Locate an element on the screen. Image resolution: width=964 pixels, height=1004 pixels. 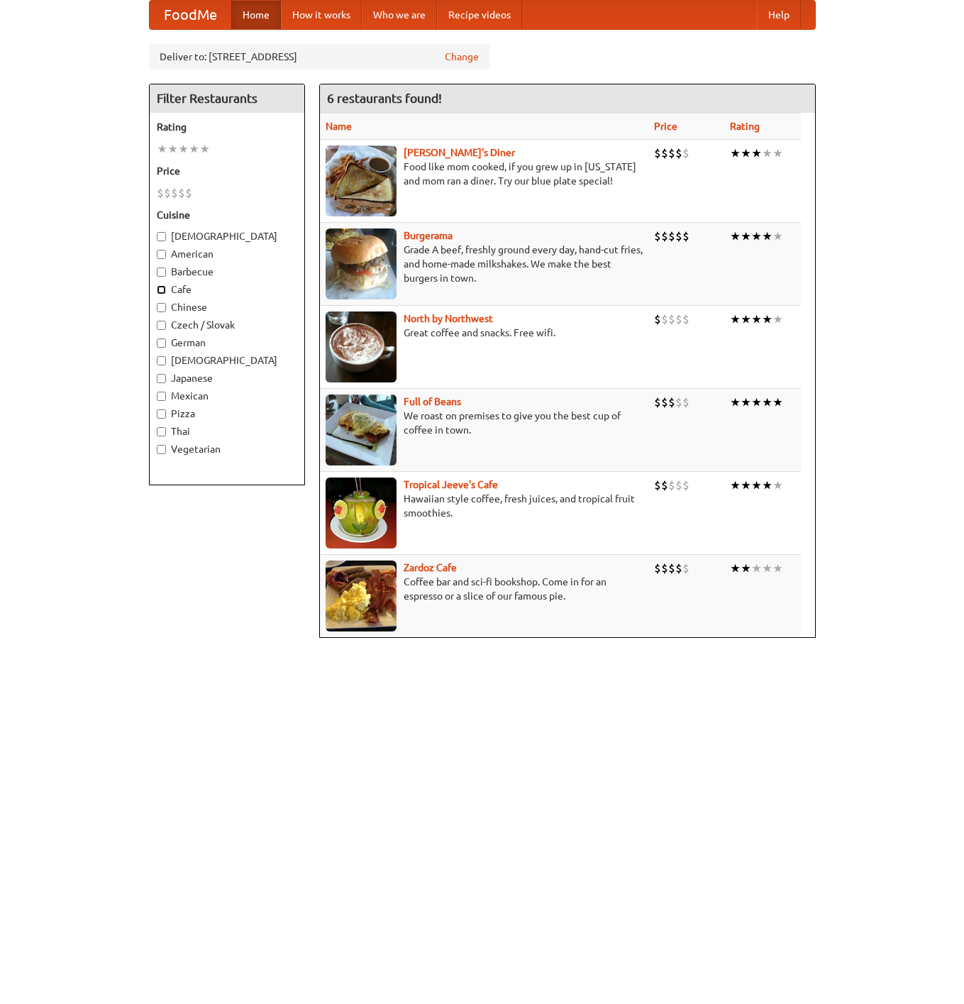
input: Chinese is located at coordinates (161, 307).